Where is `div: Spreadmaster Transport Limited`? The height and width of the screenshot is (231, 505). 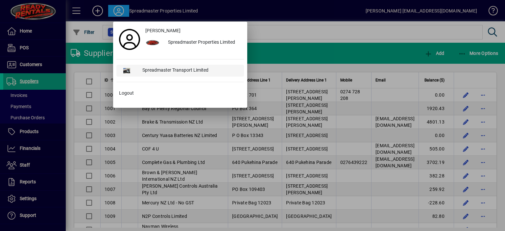
div: Spreadmaster Transport Limited is located at coordinates (190, 71).